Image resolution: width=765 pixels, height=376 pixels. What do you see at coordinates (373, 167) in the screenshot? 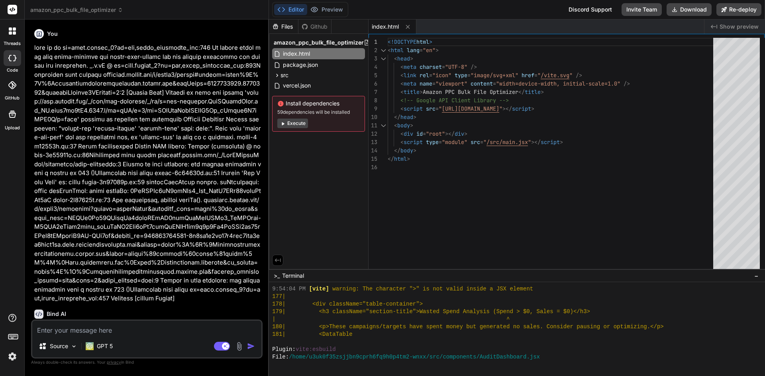
I see `div: 16` at bounding box center [373, 167].